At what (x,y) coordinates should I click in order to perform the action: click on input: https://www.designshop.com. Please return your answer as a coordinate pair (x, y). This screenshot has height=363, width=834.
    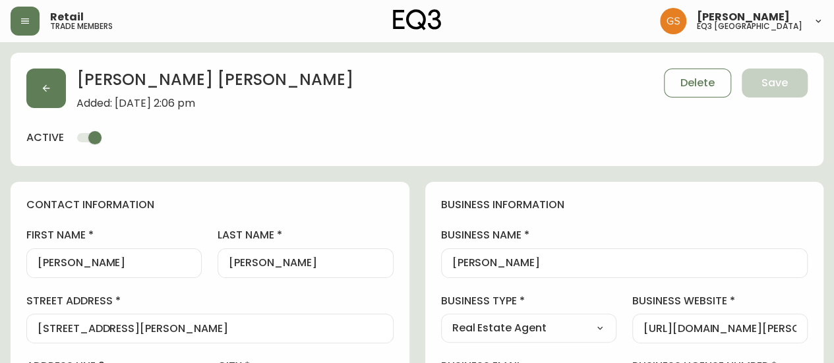
    Looking at the image, I should click on (720, 328).